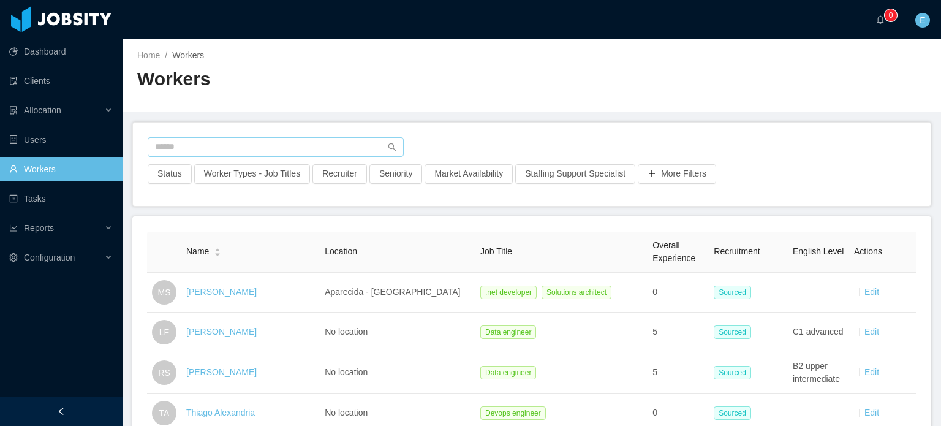 This screenshot has width=941, height=426. What do you see at coordinates (880, 20) in the screenshot?
I see `i: icon: bell` at bounding box center [880, 20].